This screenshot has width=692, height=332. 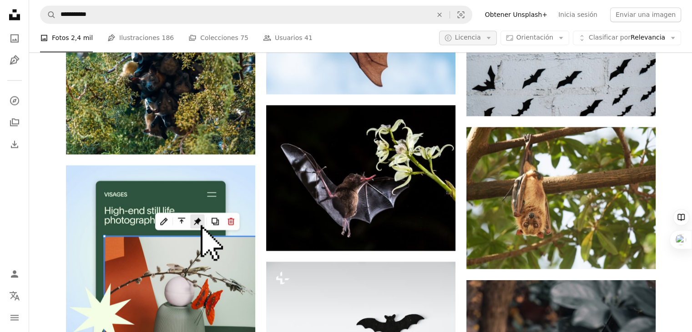 I want to click on a: una pared de ladrillo blanco con murciélagos negros, so click(x=561, y=53).